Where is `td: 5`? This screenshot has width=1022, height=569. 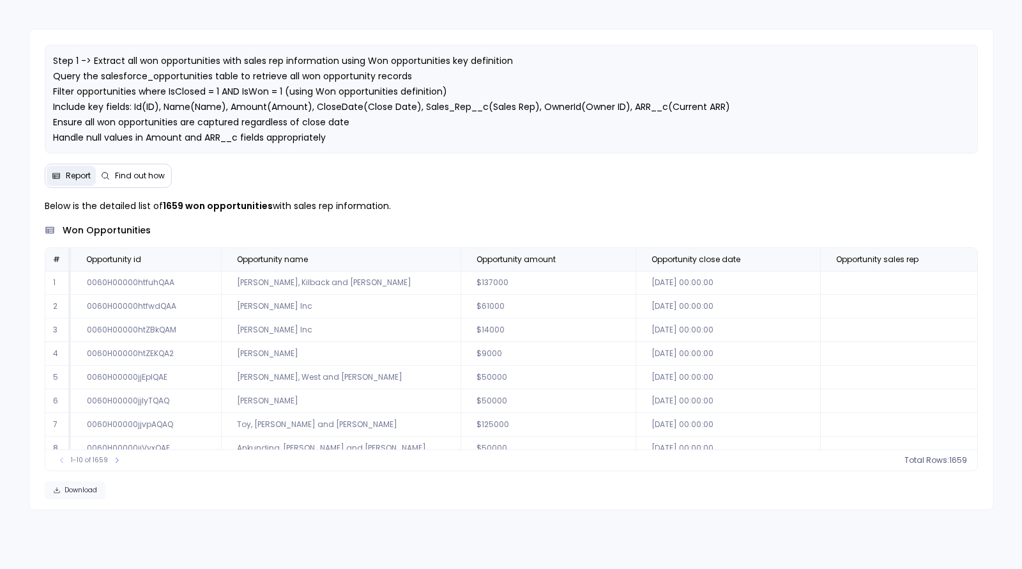
td: 5 is located at coordinates (58, 377).